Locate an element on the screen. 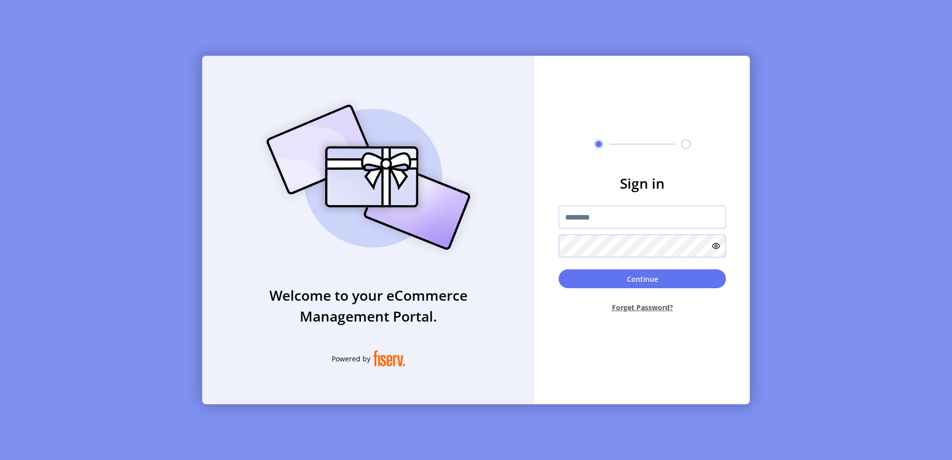 The image size is (952, 460). button: Continue is located at coordinates (643, 279).